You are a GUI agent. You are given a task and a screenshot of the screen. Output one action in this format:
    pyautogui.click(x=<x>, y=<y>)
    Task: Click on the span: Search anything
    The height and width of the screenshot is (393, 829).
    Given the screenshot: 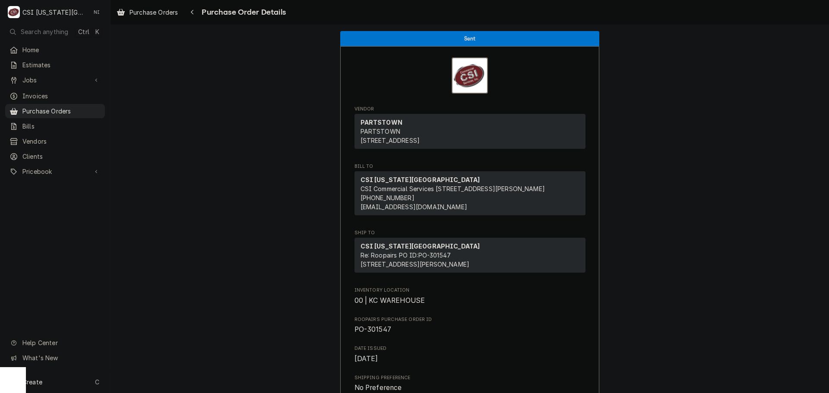 What is the action you would take?
    pyautogui.click(x=44, y=32)
    